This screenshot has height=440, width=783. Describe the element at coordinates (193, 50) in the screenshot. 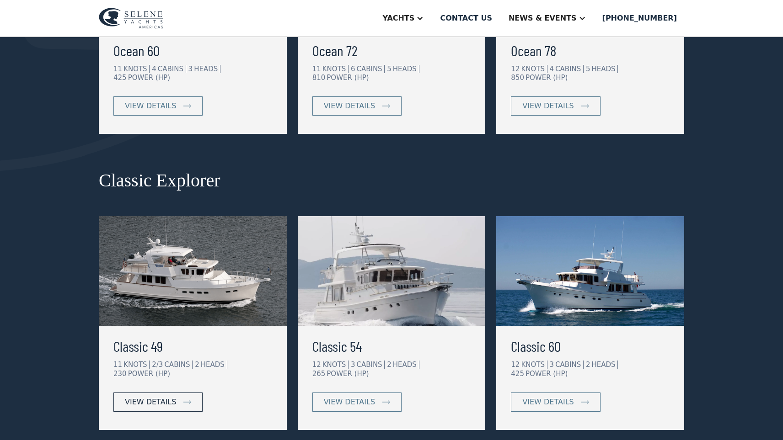

I see `h3: Ocean 60` at that location.